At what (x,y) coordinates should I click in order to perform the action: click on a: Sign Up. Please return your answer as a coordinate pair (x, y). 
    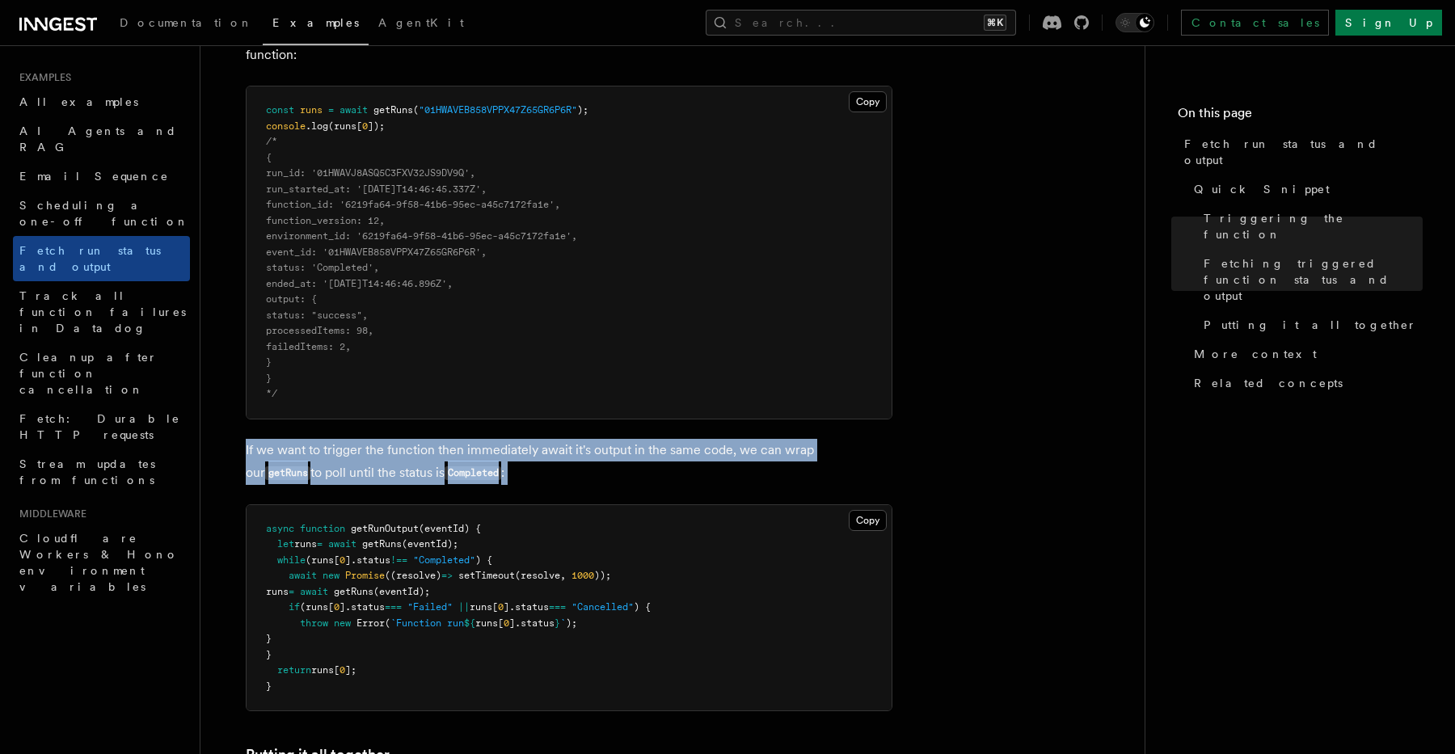
    Looking at the image, I should click on (1388, 23).